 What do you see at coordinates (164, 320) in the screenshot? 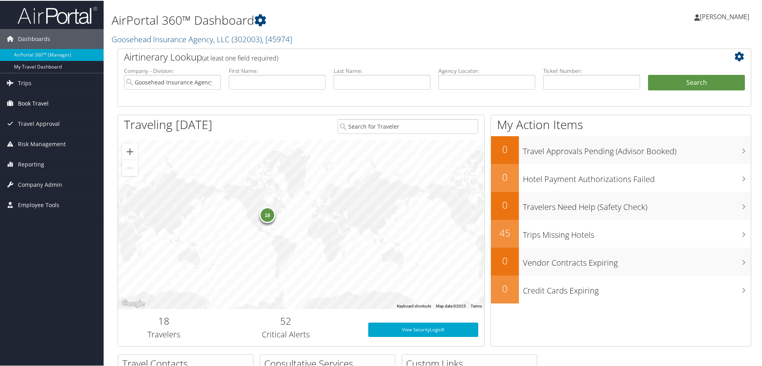
I see `h2: 18` at bounding box center [164, 320].